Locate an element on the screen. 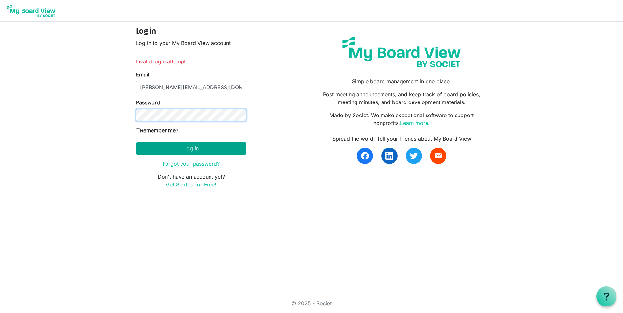 The width and height of the screenshot is (623, 313). label: Password is located at coordinates (148, 103).